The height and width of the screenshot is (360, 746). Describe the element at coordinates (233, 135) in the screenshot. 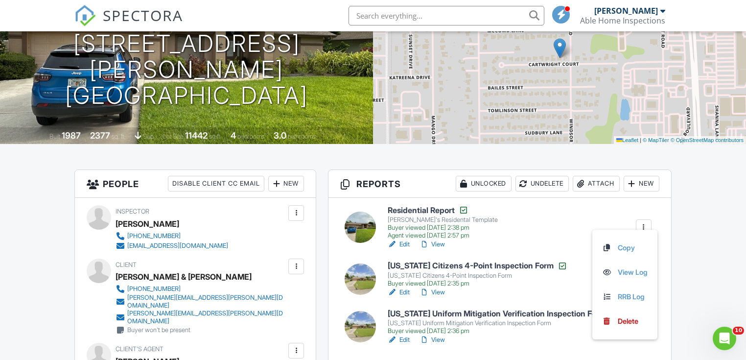

I see `div: 4` at that location.